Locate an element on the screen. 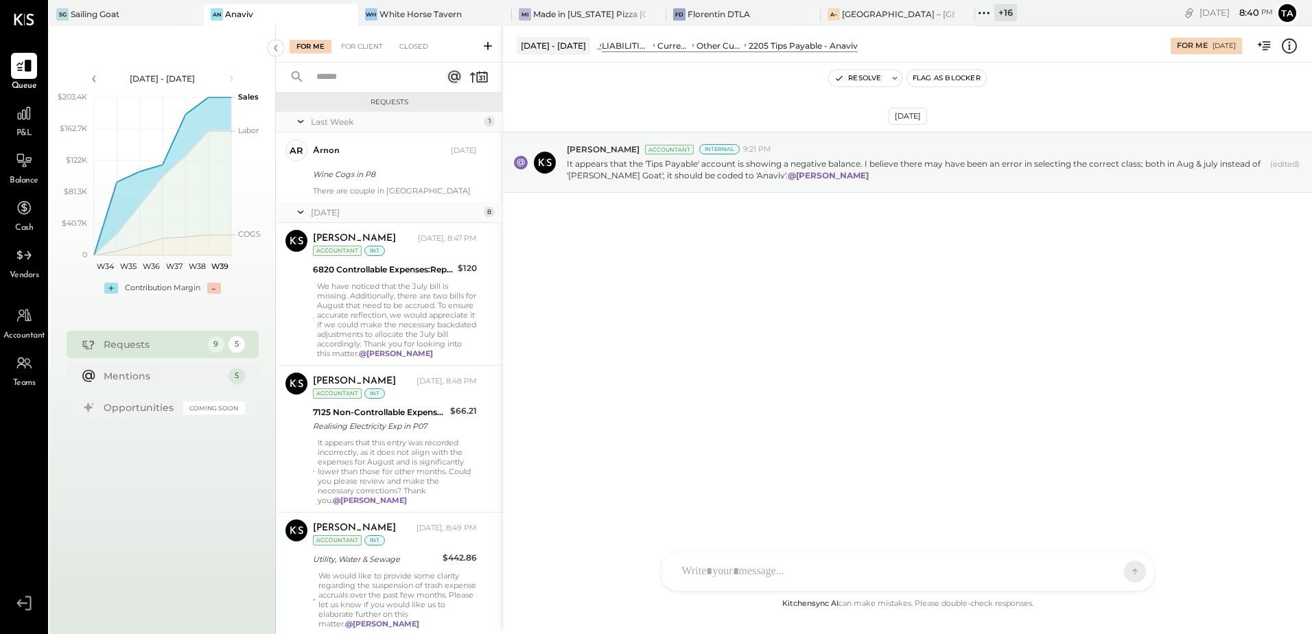 The height and width of the screenshot is (634, 1312). text: $122K is located at coordinates (76, 160).